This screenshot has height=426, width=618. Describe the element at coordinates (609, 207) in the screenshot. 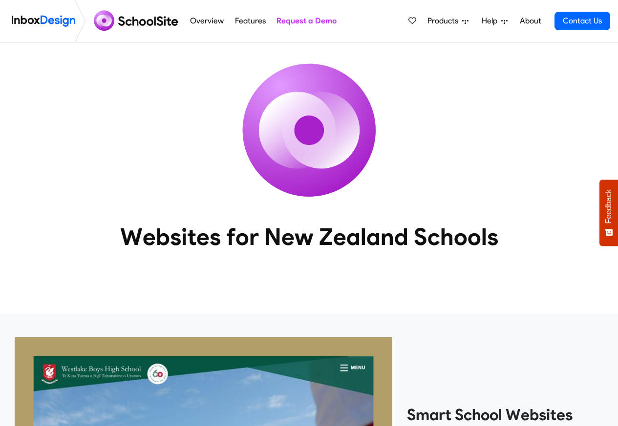

I see `span: Feedback` at that location.